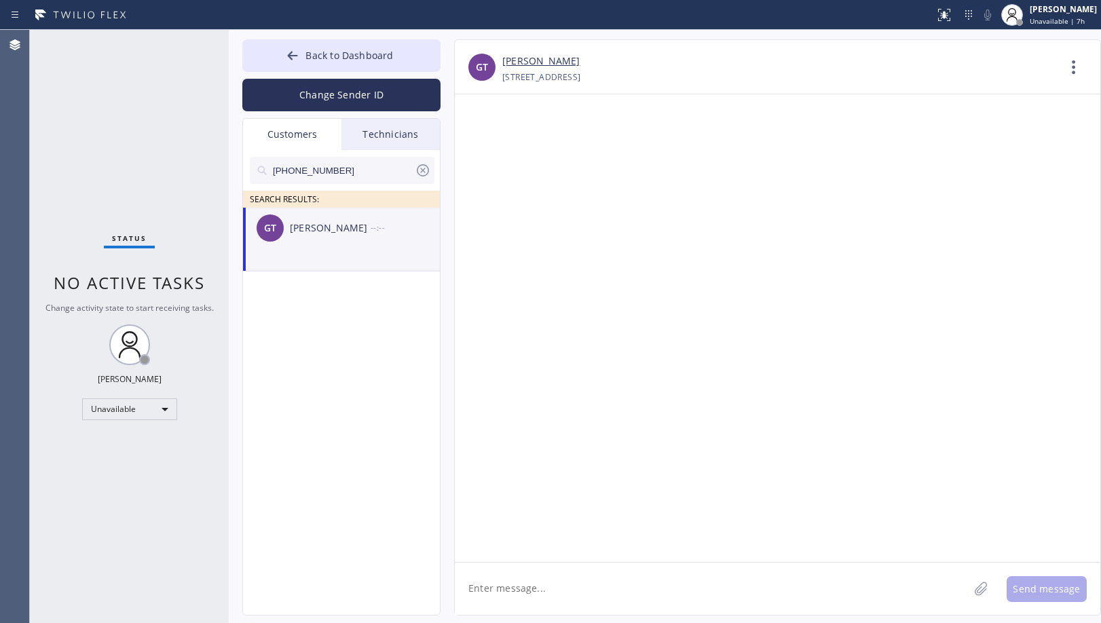  Describe the element at coordinates (343, 170) in the screenshot. I see `input: Search` at that location.